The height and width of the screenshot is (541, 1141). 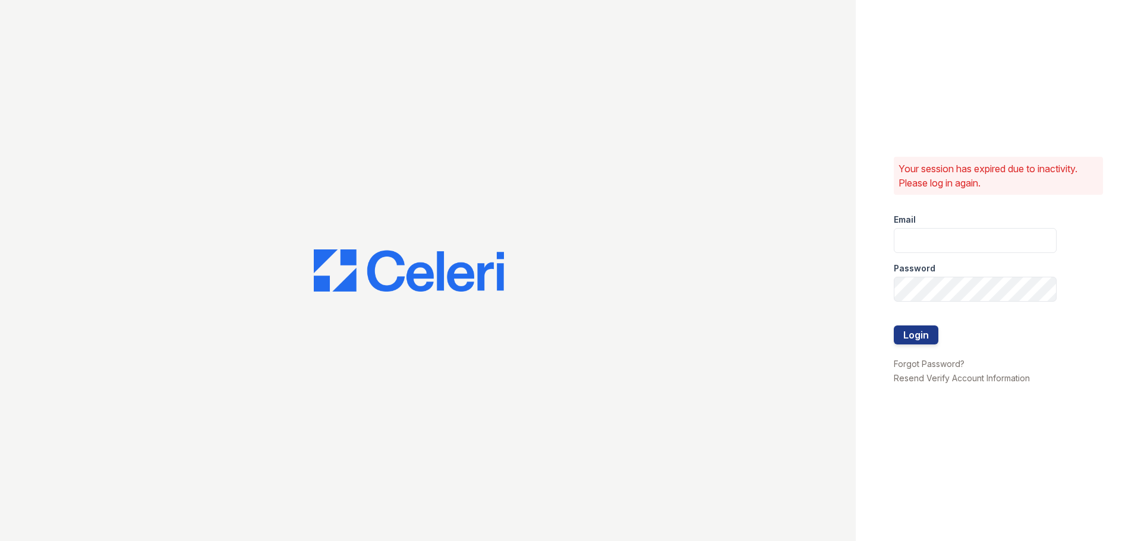 What do you see at coordinates (915, 269) in the screenshot?
I see `label: Password` at bounding box center [915, 269].